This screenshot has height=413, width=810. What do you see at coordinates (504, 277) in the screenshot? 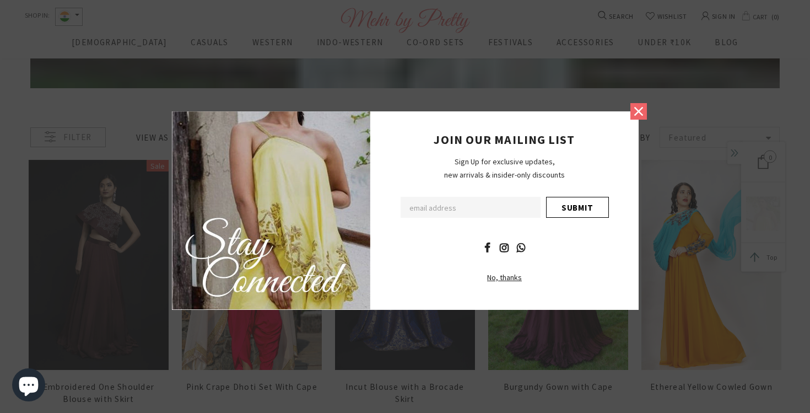
I see `span: No, thanks` at bounding box center [504, 277].